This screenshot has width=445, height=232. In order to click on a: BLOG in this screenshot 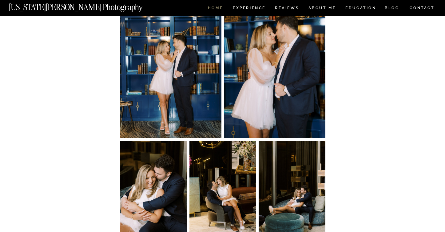, I will do `click(392, 9)`.